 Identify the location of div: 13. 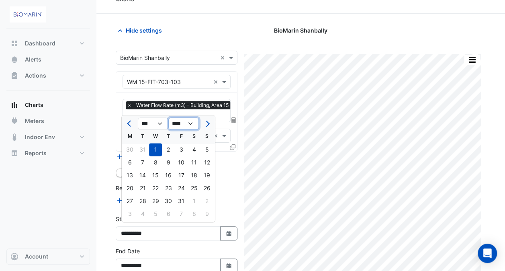
(130, 175).